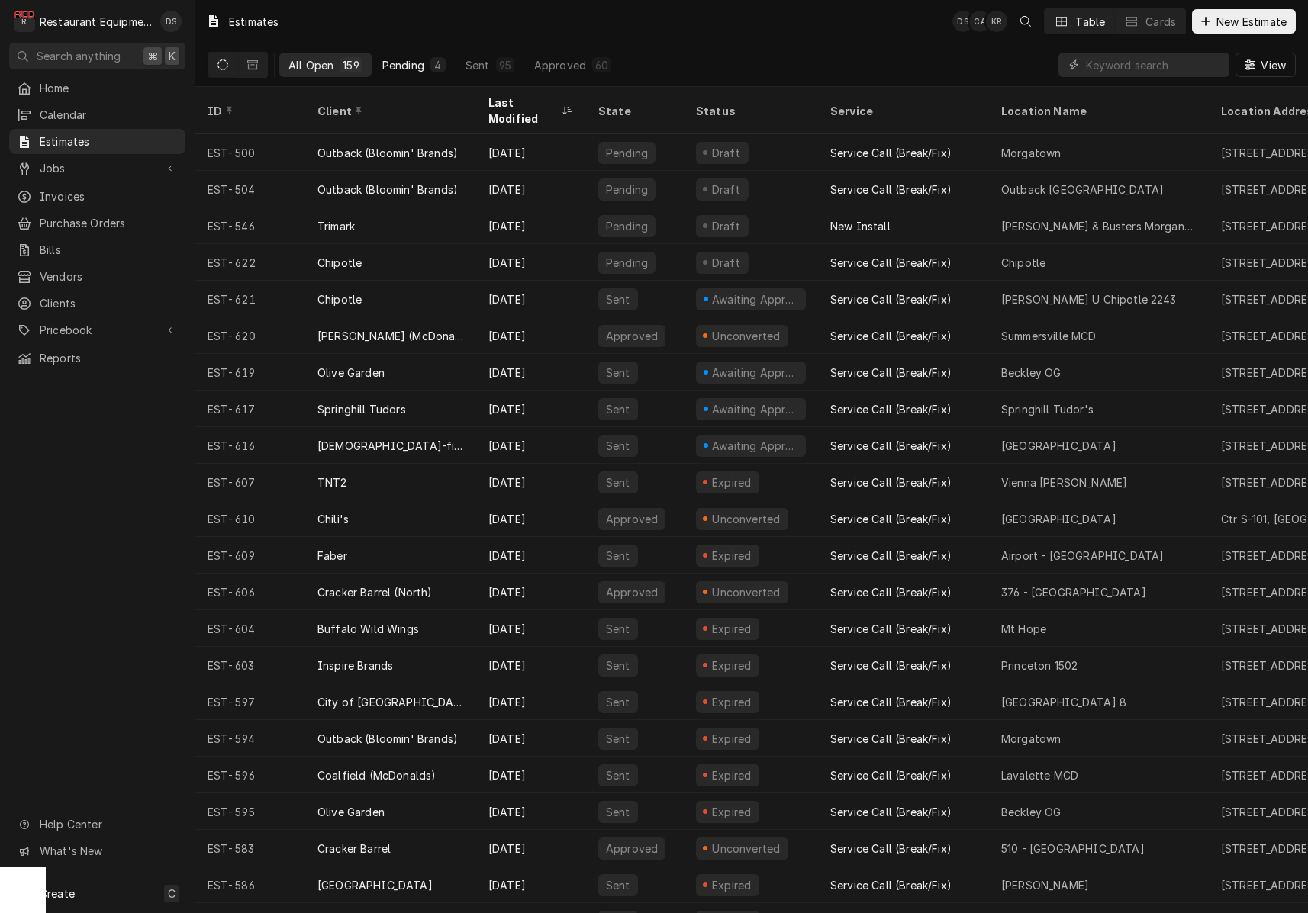 The width and height of the screenshot is (1308, 913). What do you see at coordinates (250, 336) in the screenshot?
I see `div: EST-620` at bounding box center [250, 336].